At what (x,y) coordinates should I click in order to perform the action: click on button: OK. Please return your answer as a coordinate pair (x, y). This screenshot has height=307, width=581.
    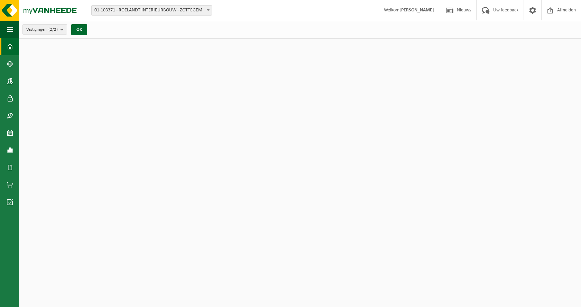
    Looking at the image, I should click on (79, 30).